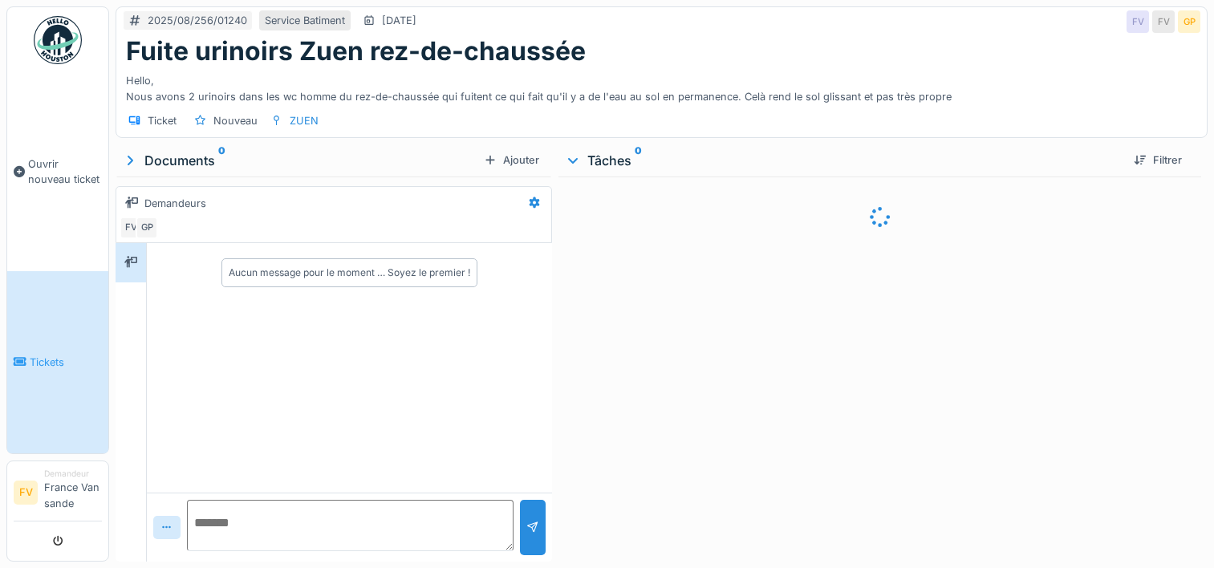 The image size is (1214, 568). I want to click on div: Demandeurs, so click(175, 203).